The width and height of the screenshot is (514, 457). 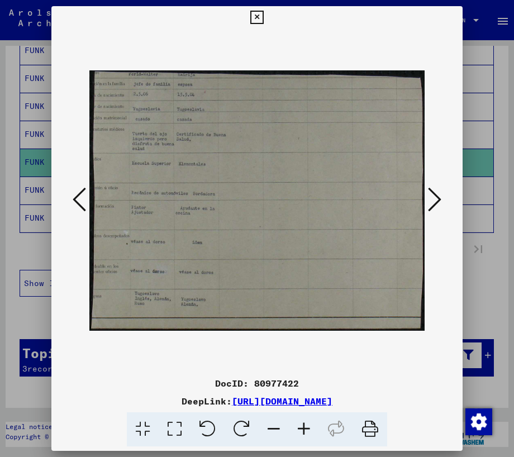 I want to click on img: Change consent, so click(x=478, y=421).